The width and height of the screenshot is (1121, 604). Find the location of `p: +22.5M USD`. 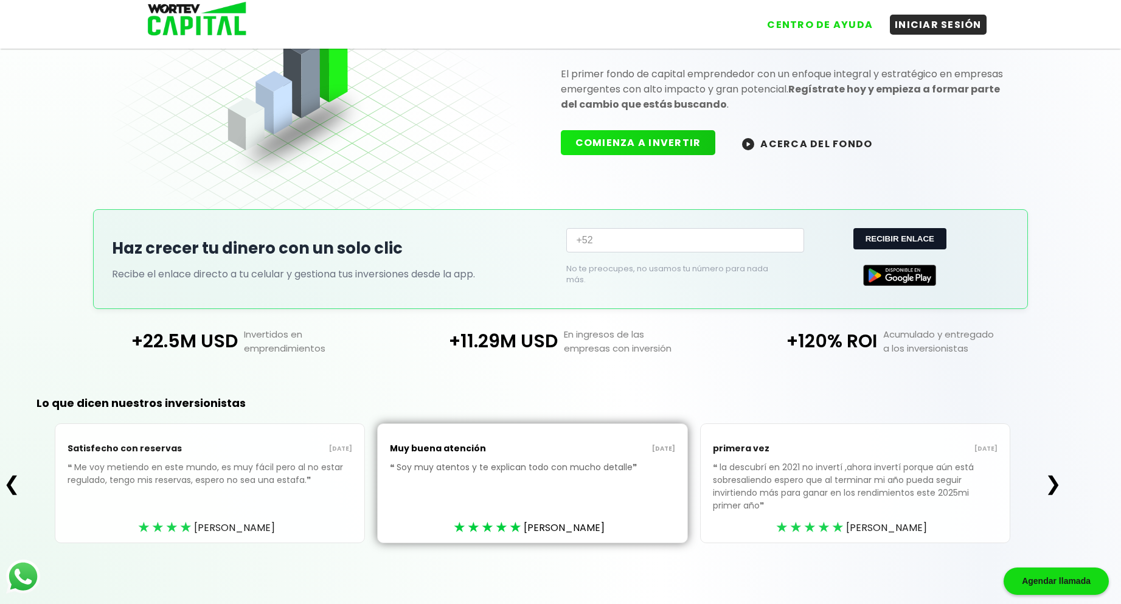

p: +22.5M USD is located at coordinates (160, 341).